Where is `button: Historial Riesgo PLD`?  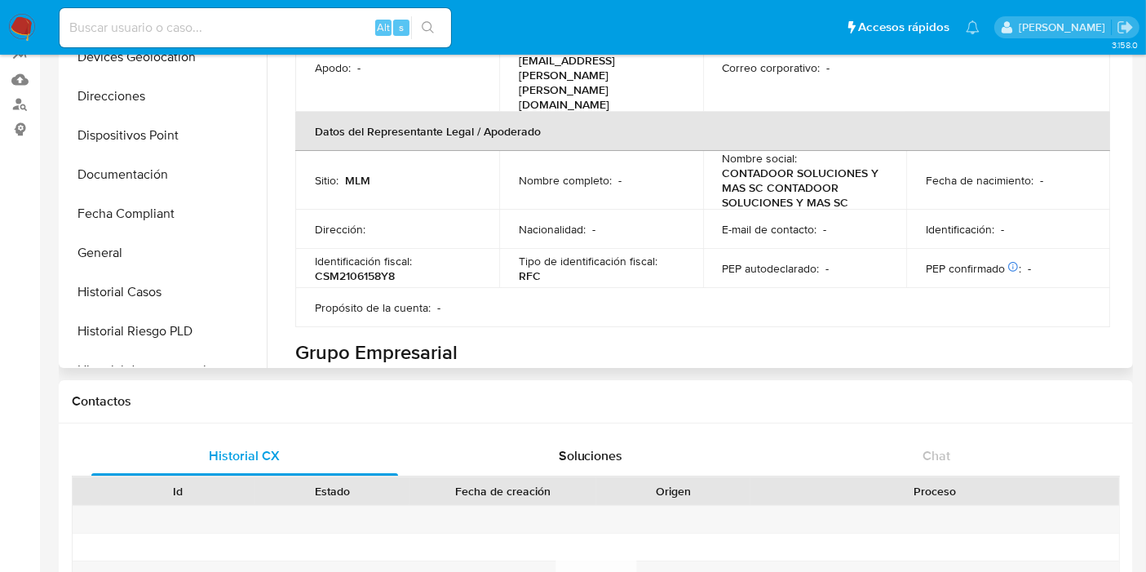
button: Historial Riesgo PLD is located at coordinates (165, 331).